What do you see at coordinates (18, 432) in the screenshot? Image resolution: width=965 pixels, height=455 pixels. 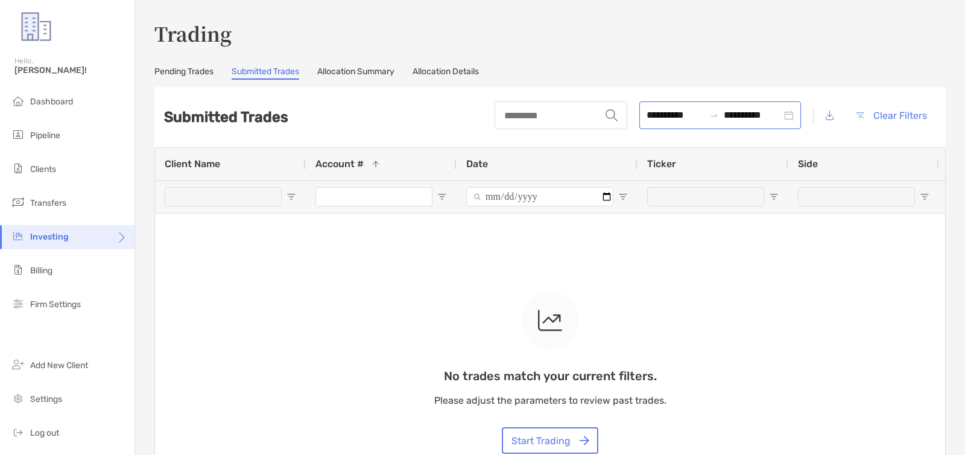 I see `img: logout icon` at bounding box center [18, 432].